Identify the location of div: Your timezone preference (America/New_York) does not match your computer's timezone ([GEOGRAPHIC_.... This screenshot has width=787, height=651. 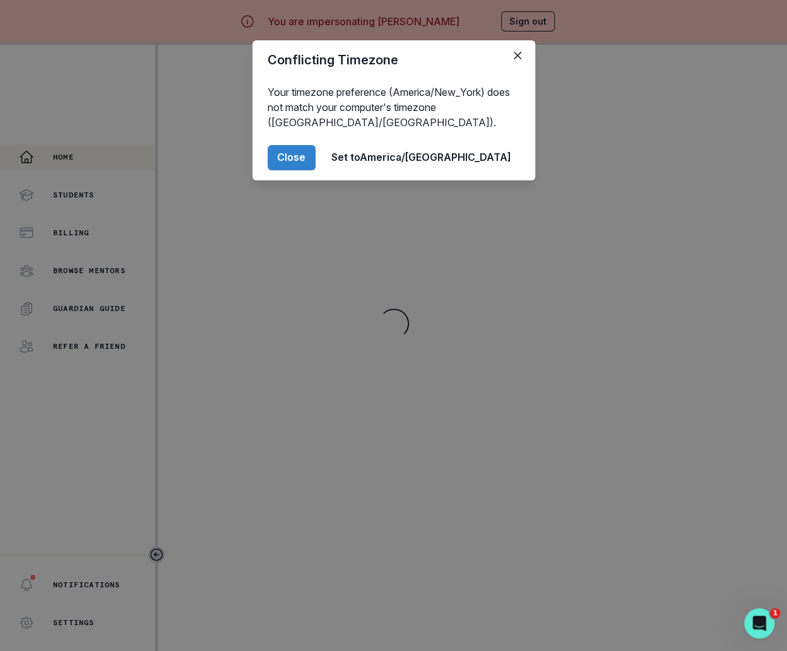
(394, 107).